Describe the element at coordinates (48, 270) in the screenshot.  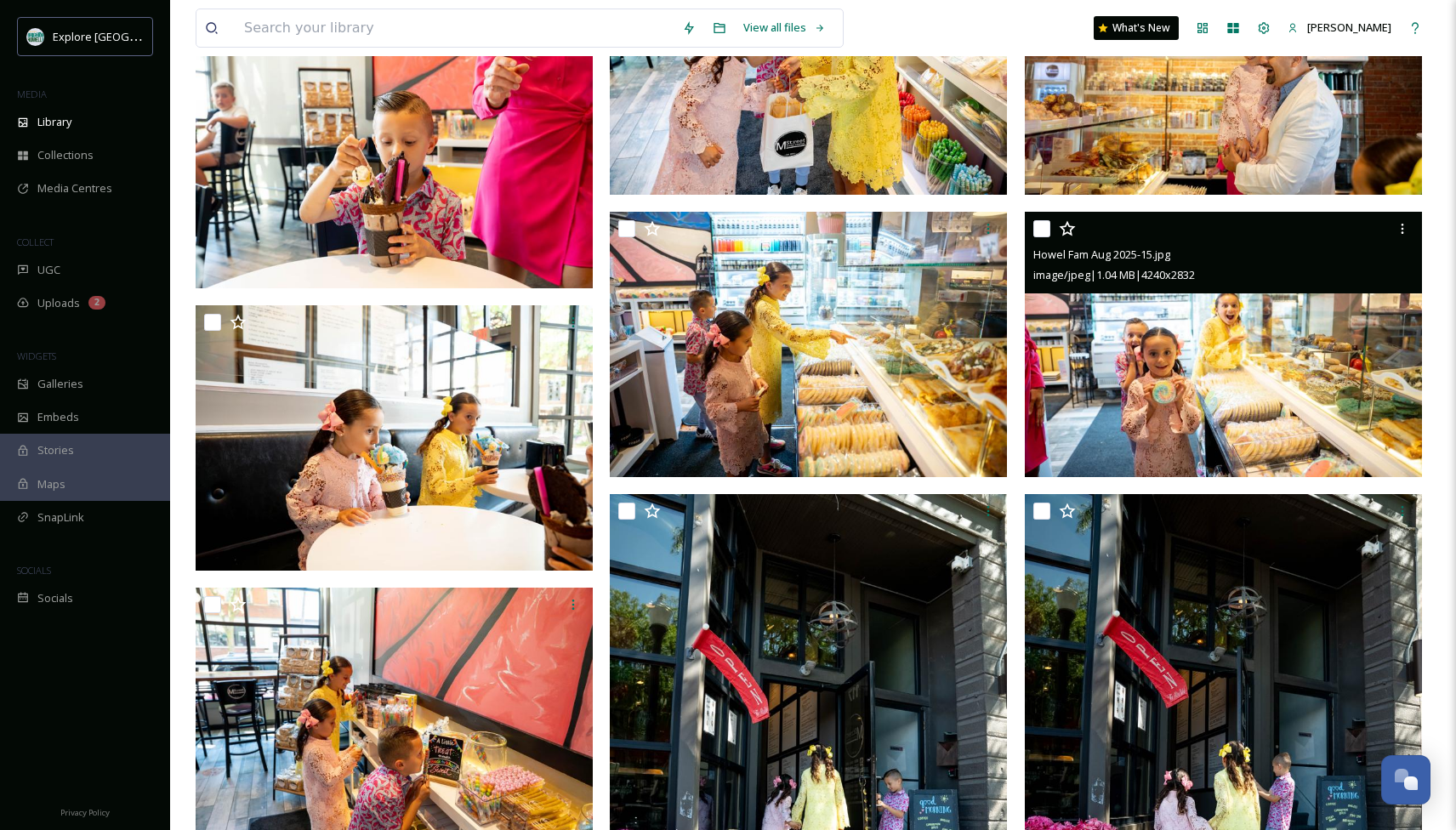
I see `span: UGC` at that location.